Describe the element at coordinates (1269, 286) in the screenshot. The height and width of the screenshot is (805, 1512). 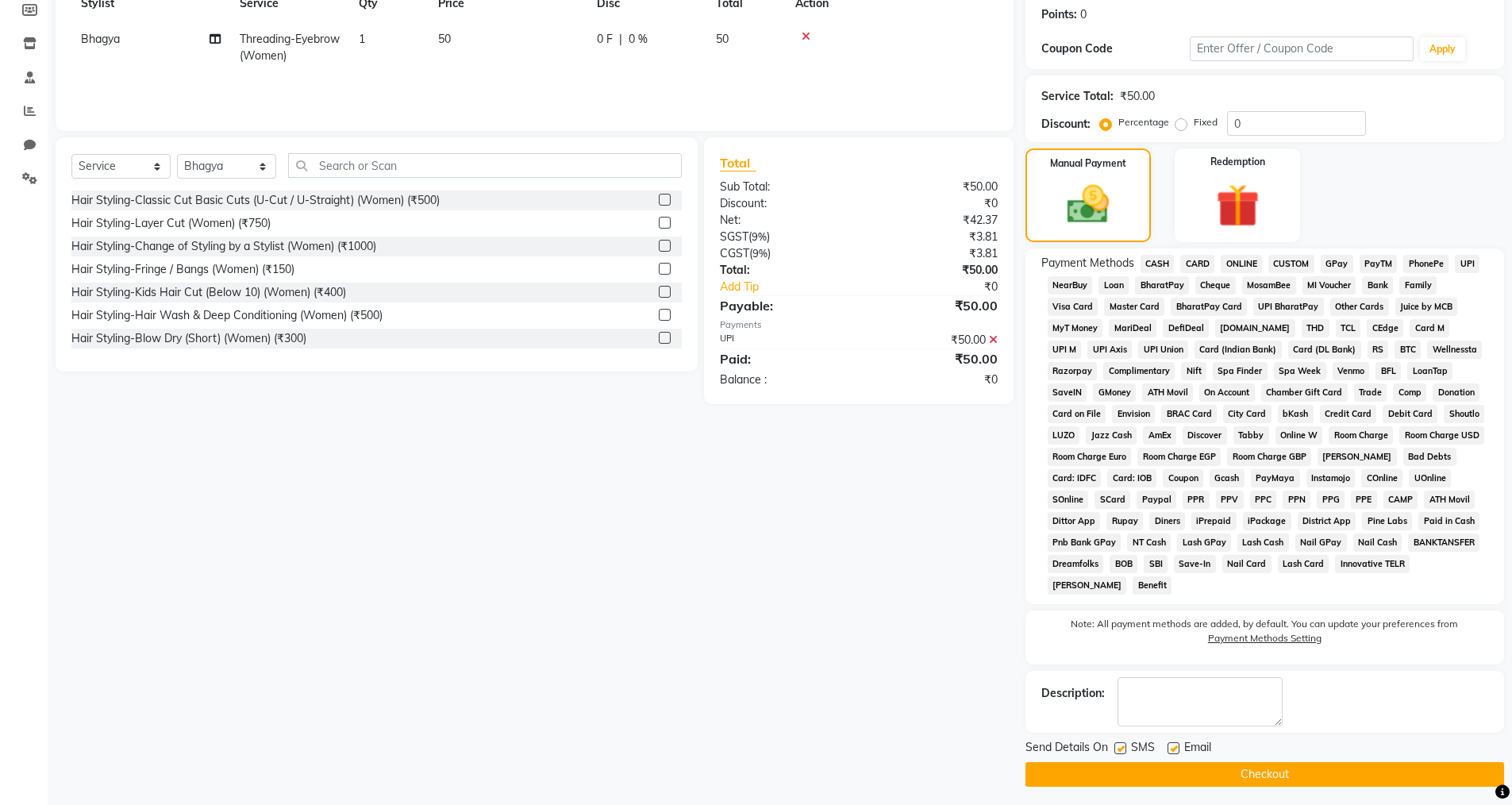
I see `span: MosamBee` at that location.